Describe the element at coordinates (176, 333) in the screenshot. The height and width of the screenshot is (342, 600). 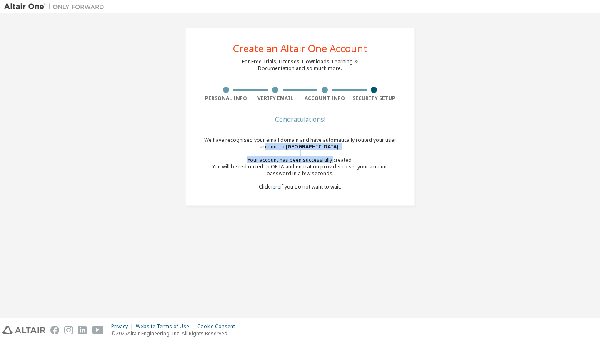
I see `p: © 2025 Altair Engineering, Inc. All Rights Reserved.` at that location.